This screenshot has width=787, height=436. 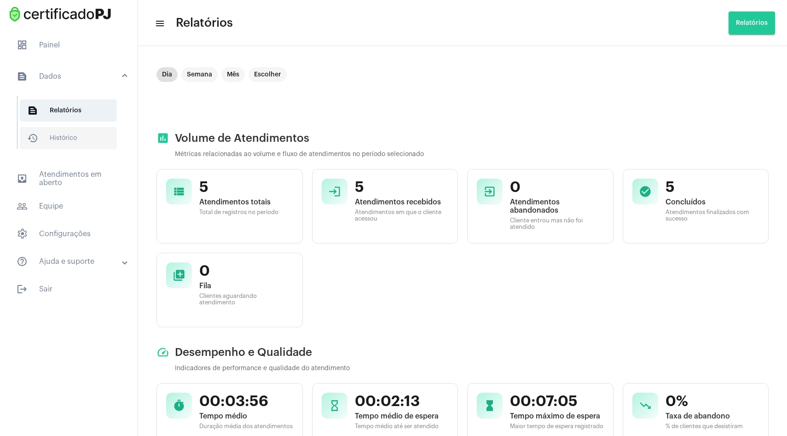 What do you see at coordinates (267, 75) in the screenshot?
I see `mat-chip: Escolher` at bounding box center [267, 75].